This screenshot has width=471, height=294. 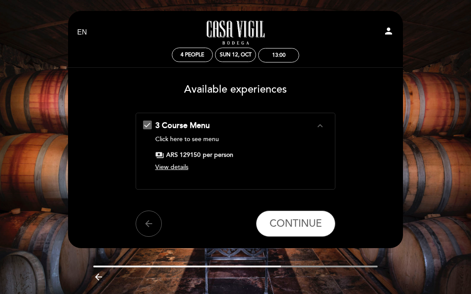 What do you see at coordinates (236, 55) in the screenshot?
I see `div: Sun 12, Oct` at bounding box center [236, 55].